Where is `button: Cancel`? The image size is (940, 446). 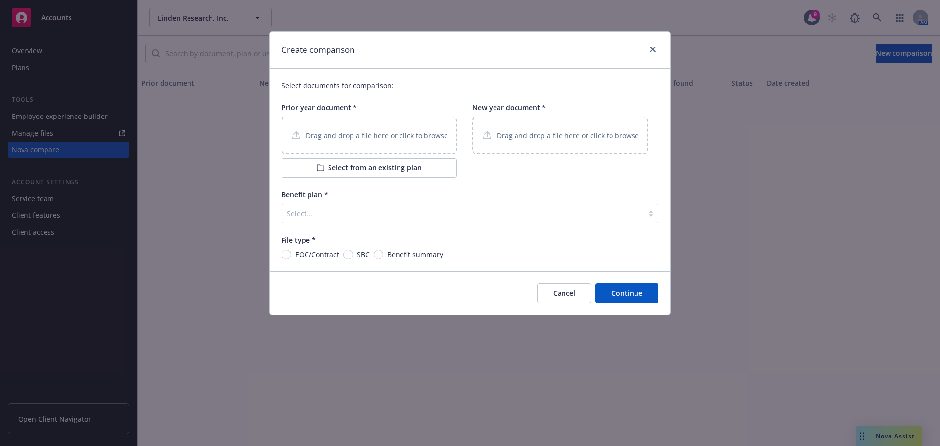 button: Cancel is located at coordinates (564, 293).